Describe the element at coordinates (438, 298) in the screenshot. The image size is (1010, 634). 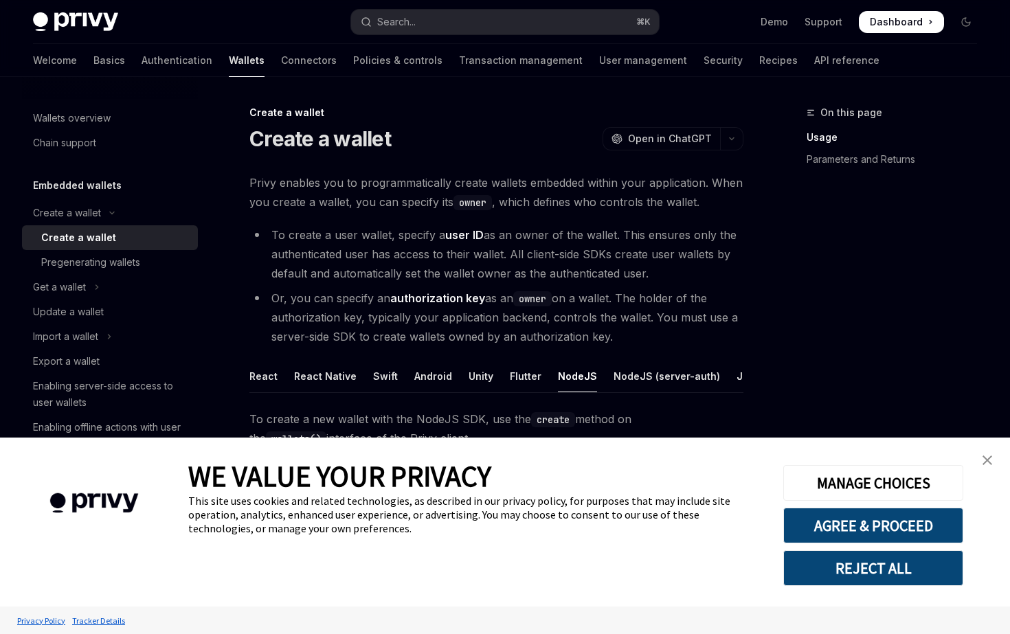
I see `strong: authorization key` at that location.